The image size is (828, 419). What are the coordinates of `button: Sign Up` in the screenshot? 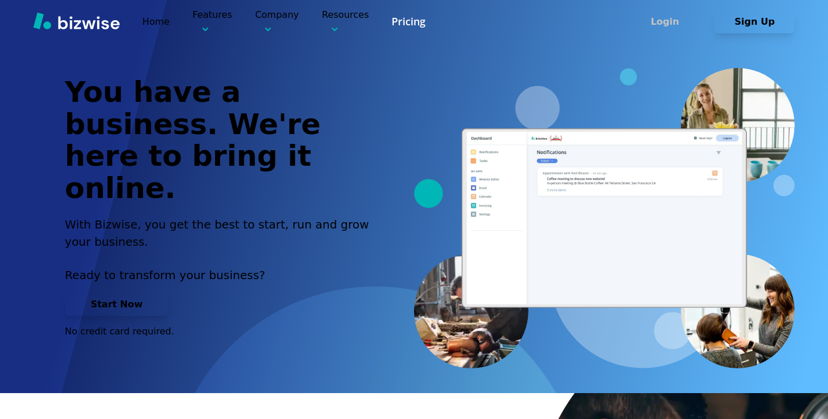 It's located at (754, 22).